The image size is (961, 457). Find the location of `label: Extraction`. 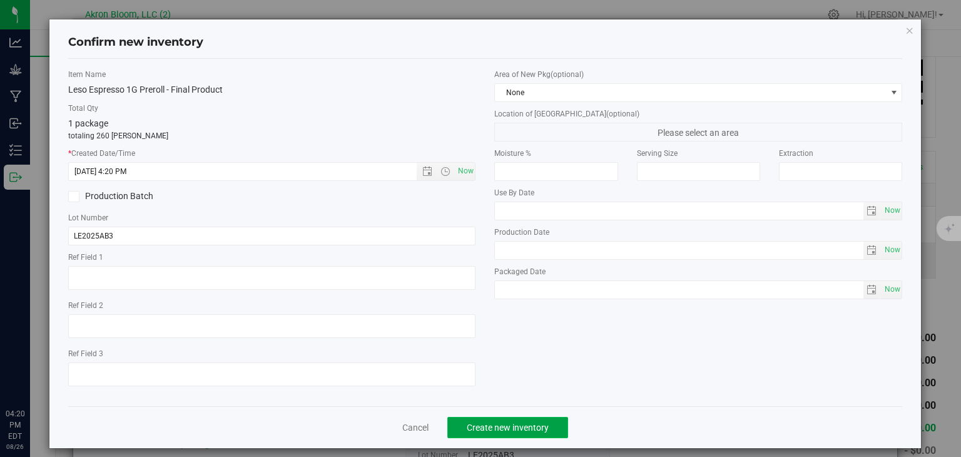

label: Extraction is located at coordinates (840, 153).